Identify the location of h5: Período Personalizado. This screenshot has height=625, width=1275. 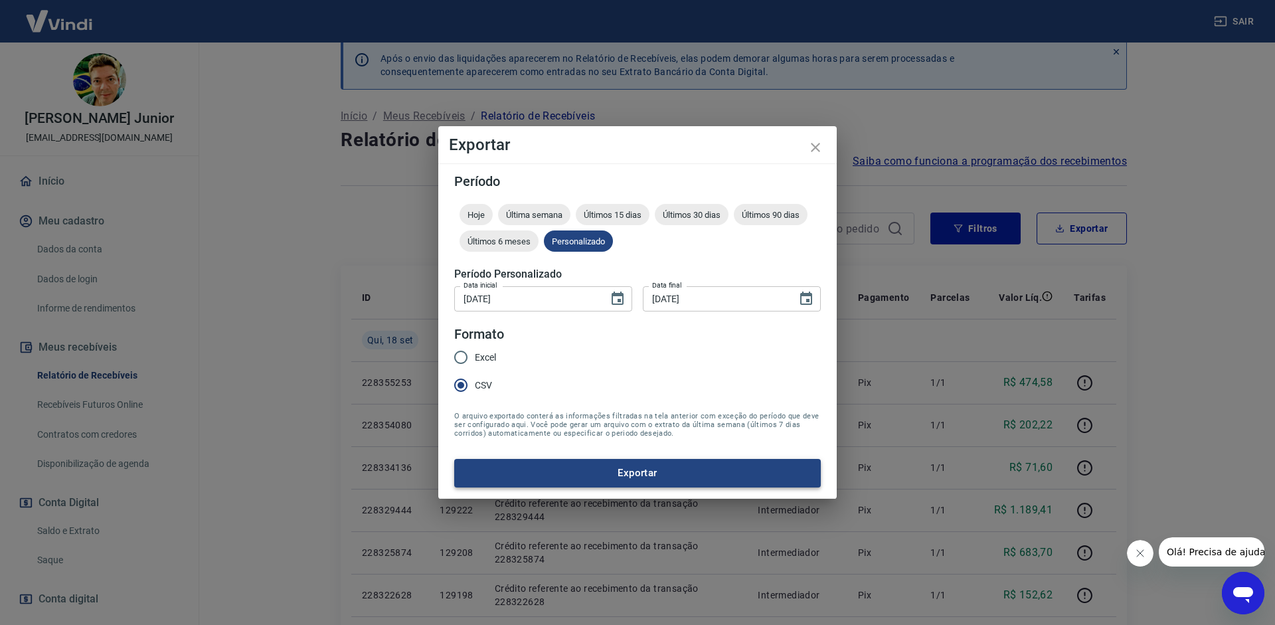
(638, 274).